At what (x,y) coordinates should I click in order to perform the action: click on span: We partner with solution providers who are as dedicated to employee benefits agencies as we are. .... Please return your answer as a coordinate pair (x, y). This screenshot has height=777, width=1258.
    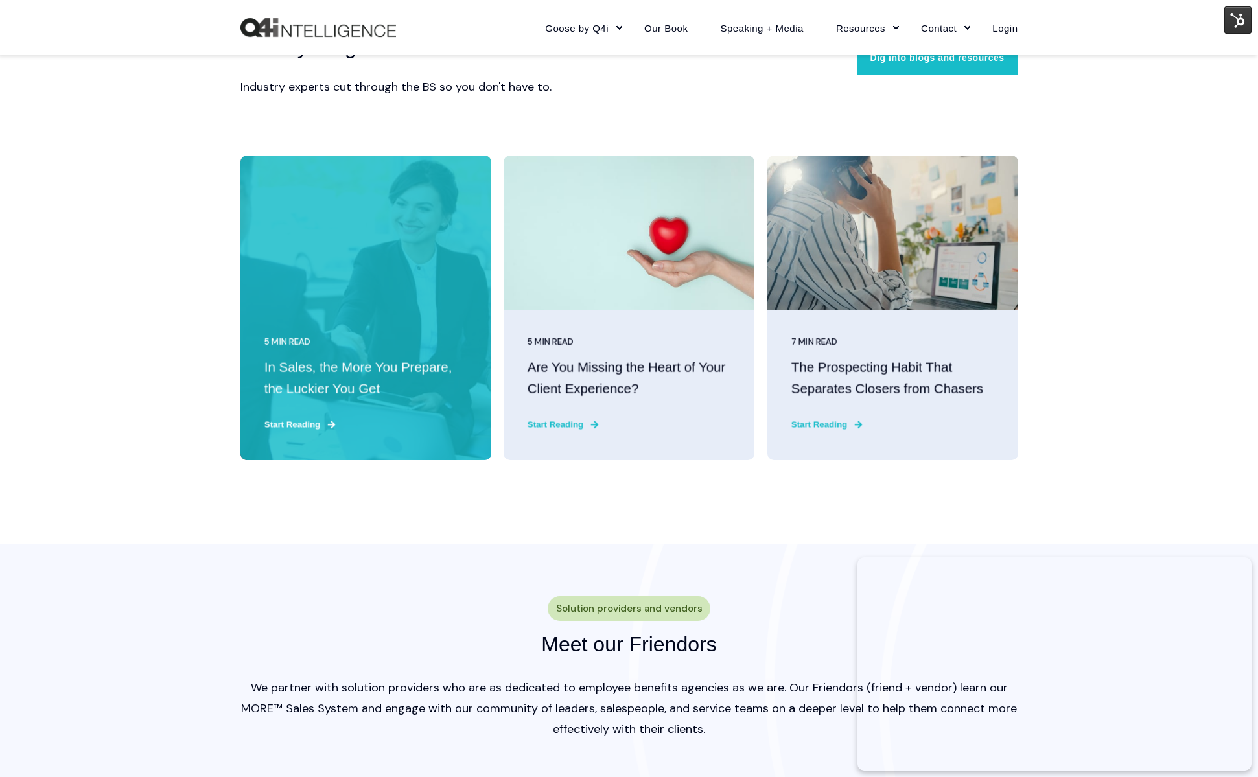
    Looking at the image, I should click on (629, 709).